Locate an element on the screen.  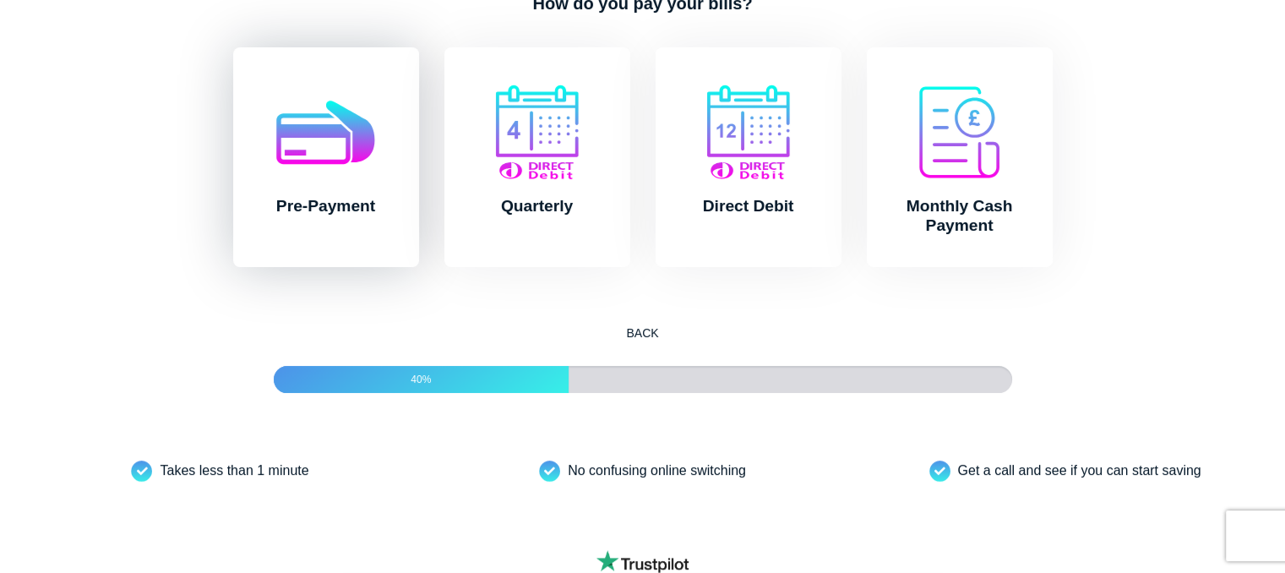
button: Back is located at coordinates (643, 333).